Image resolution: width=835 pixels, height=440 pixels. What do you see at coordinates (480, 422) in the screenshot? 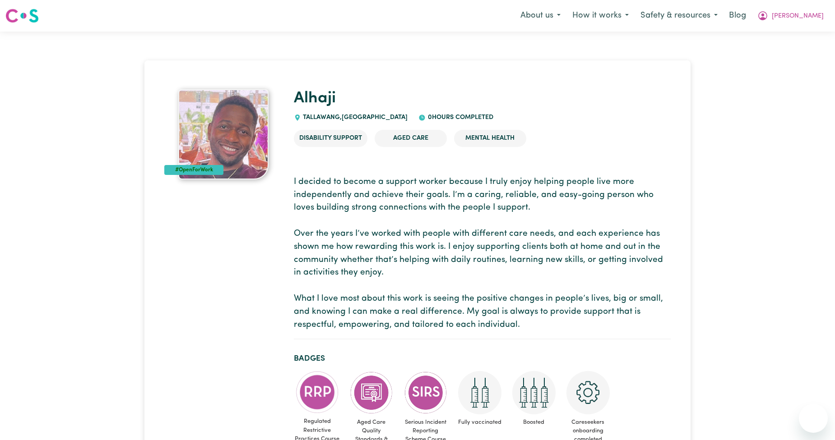
I see `span: Fully vaccinated` at bounding box center [480, 422].